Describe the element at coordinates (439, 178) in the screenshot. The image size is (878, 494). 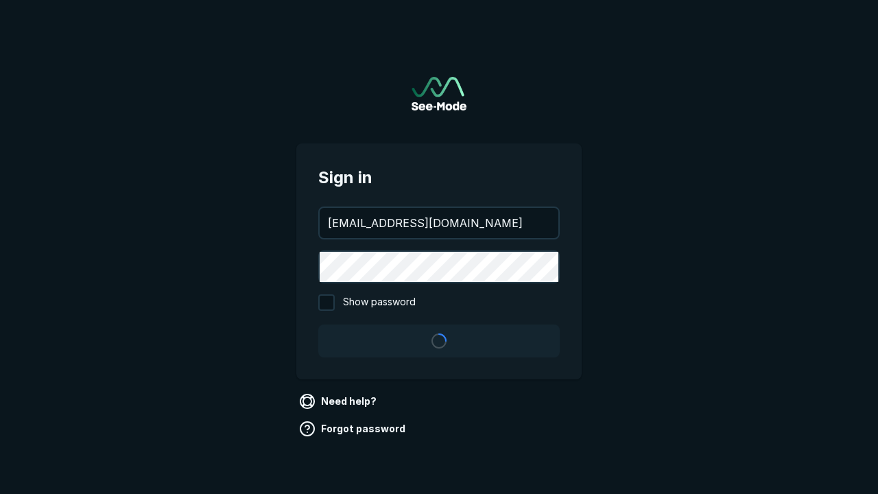
I see `span: Sign in` at that location.